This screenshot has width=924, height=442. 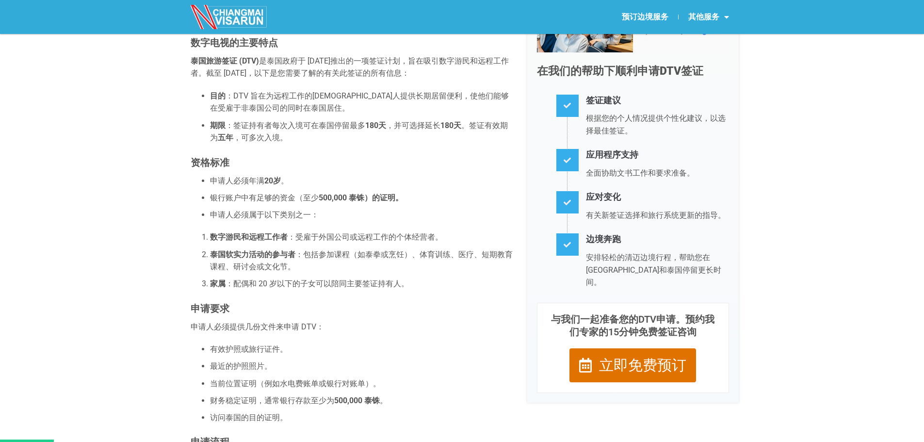 What do you see at coordinates (603, 239) in the screenshot?
I see `a: 边境奔跑` at bounding box center [603, 239].